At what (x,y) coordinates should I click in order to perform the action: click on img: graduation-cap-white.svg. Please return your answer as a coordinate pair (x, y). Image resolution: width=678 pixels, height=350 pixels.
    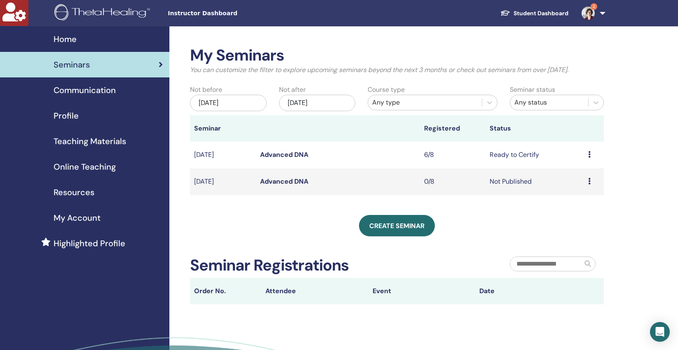
    Looking at the image, I should click on (505, 13).